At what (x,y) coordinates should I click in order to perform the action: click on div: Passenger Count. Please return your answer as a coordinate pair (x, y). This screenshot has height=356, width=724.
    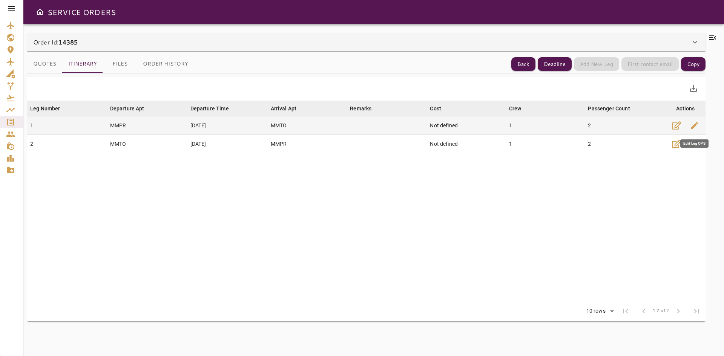
    Looking at the image, I should click on (608, 109).